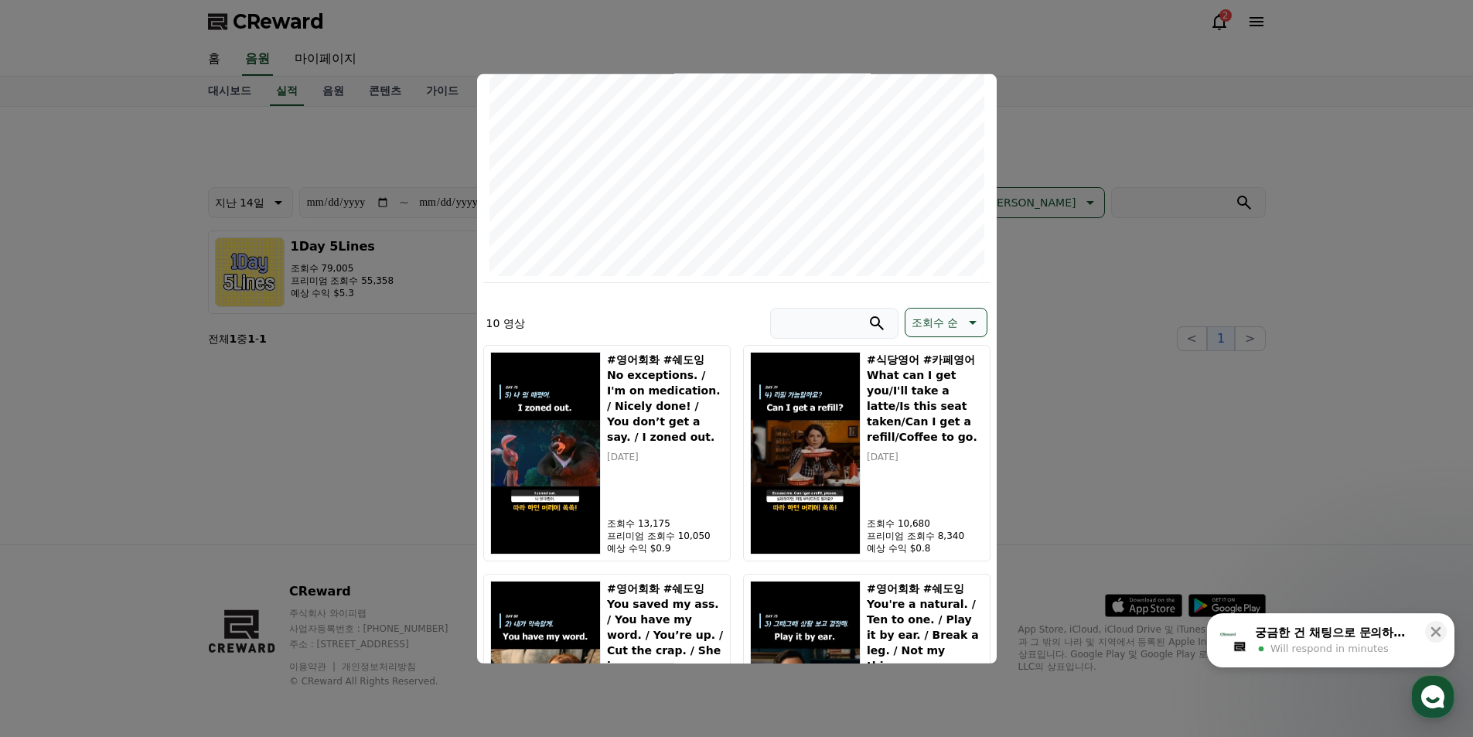 The image size is (1473, 737). I want to click on p: 10 영상, so click(506, 323).